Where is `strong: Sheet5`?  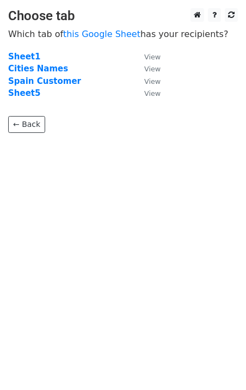
strong: Sheet5 is located at coordinates (24, 93).